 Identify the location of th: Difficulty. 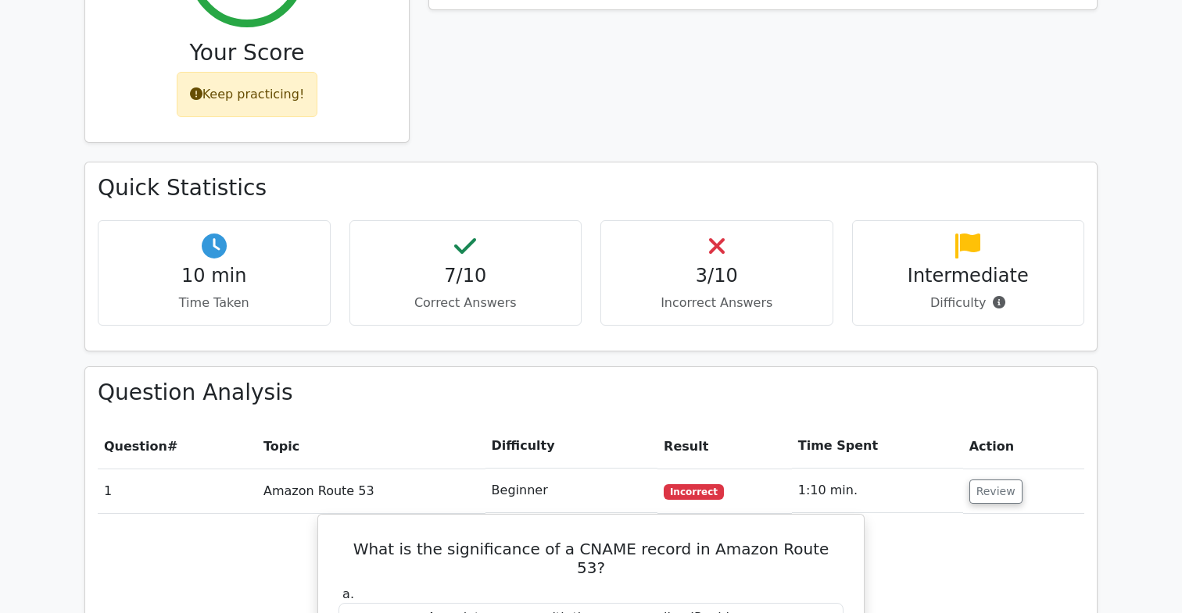
(571, 446).